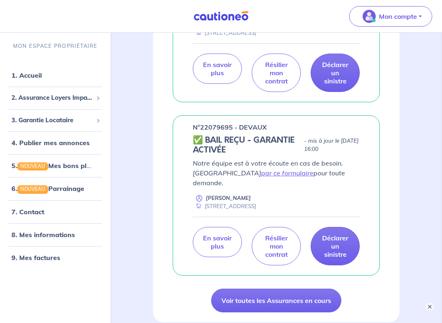  Describe the element at coordinates (36, 258) in the screenshot. I see `a: 9. Mes factures` at that location.